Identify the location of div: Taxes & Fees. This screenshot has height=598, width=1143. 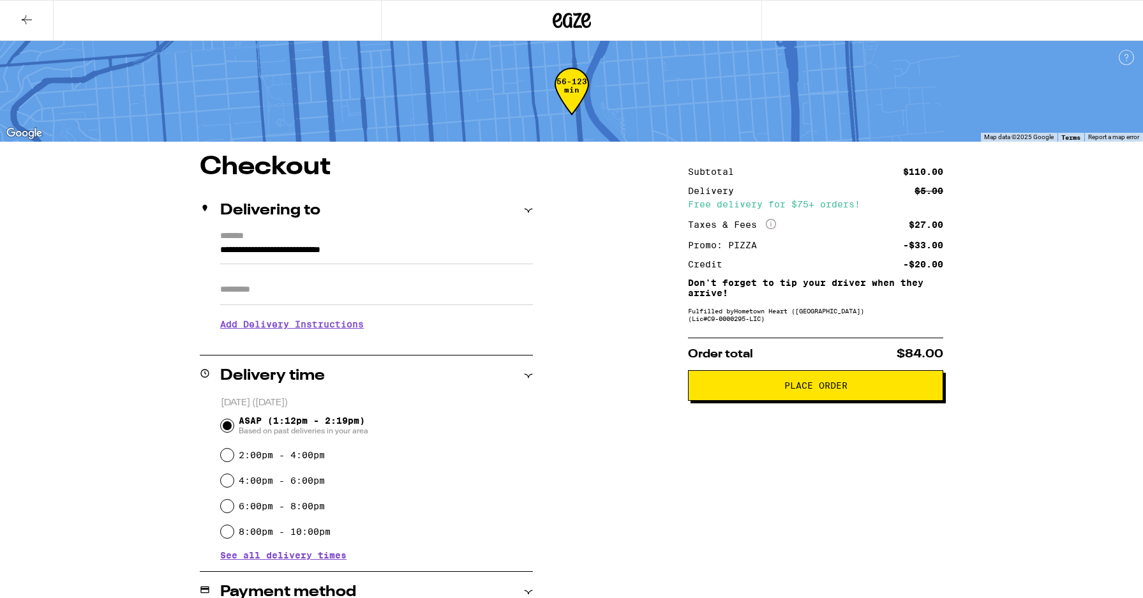
(732, 225).